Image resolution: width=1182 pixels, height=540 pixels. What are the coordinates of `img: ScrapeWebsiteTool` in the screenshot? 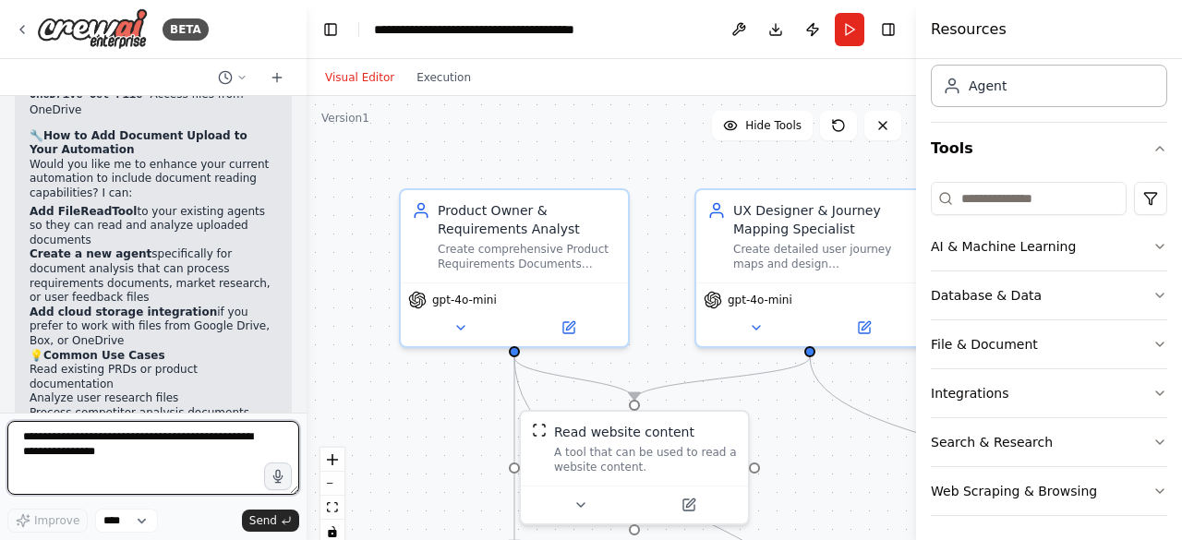 It's located at (539, 430).